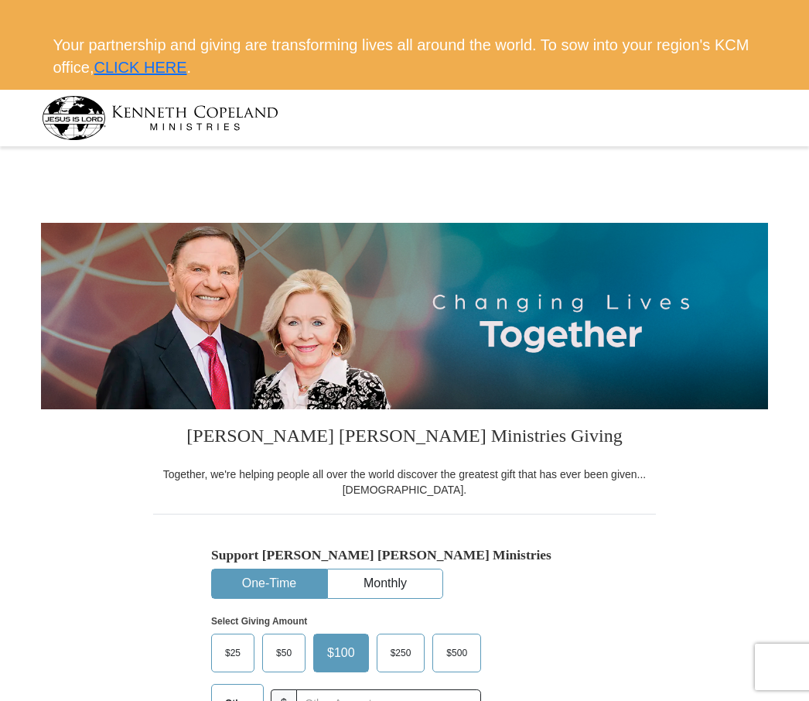 This screenshot has width=809, height=701. I want to click on a: CLICK HERE, so click(141, 67).